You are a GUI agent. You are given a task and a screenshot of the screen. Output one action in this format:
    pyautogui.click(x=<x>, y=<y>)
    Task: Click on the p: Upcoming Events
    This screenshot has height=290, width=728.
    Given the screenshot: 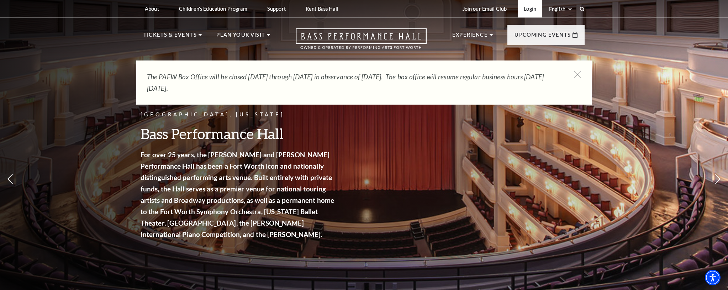 What is the action you would take?
    pyautogui.click(x=542, y=37)
    